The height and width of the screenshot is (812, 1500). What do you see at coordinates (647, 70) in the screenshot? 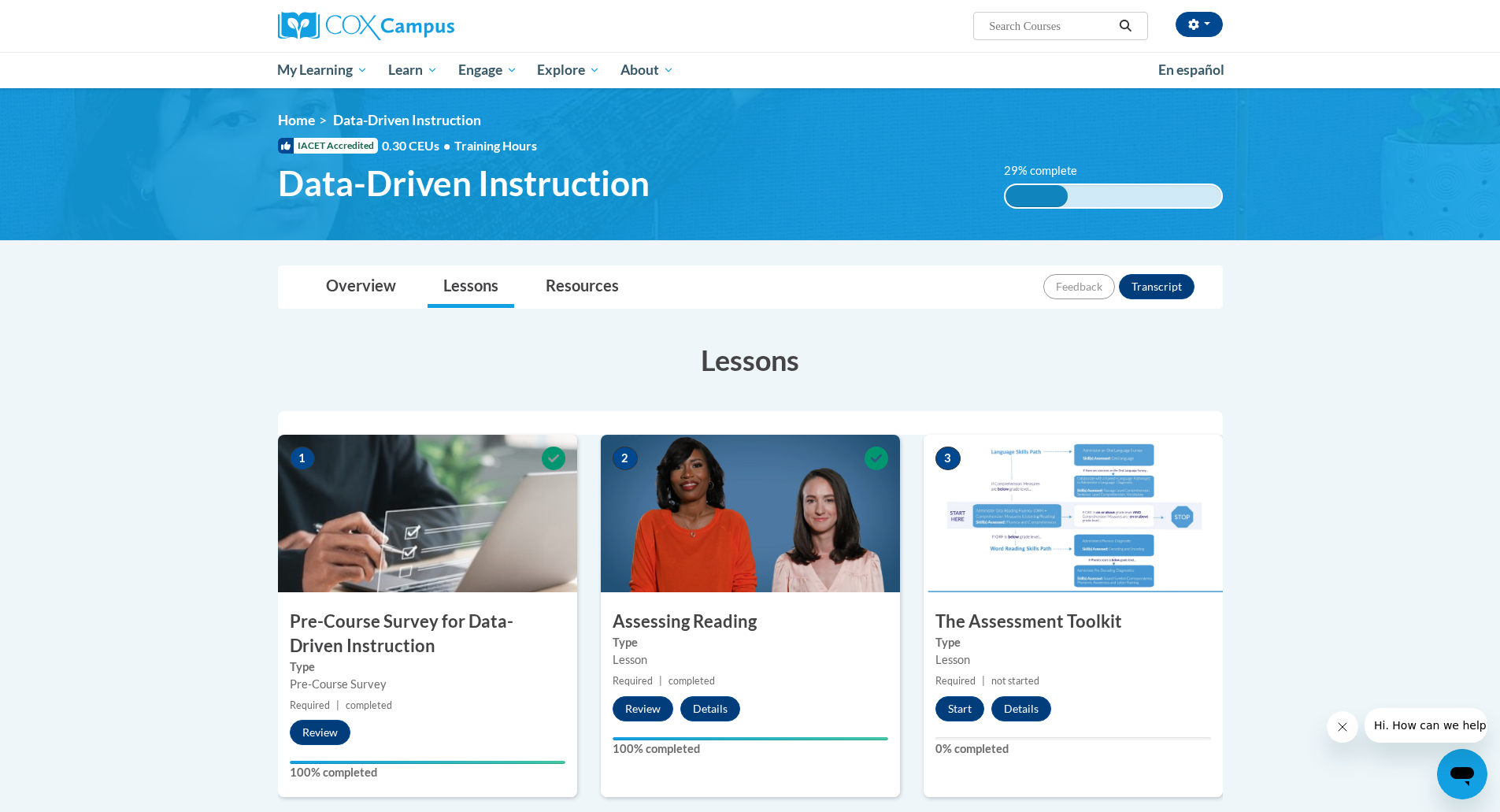
I see `span: About` at bounding box center [647, 70].